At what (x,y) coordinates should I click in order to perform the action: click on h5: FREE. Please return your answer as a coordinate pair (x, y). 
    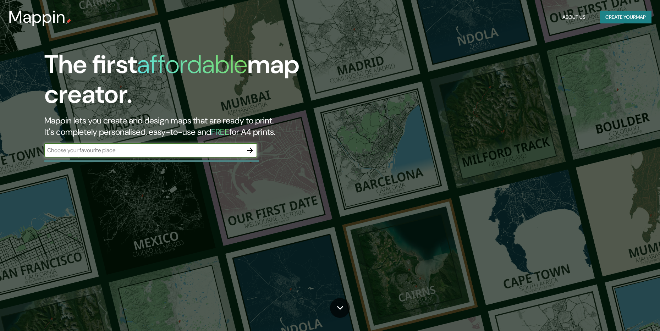
    Looking at the image, I should click on (220, 132).